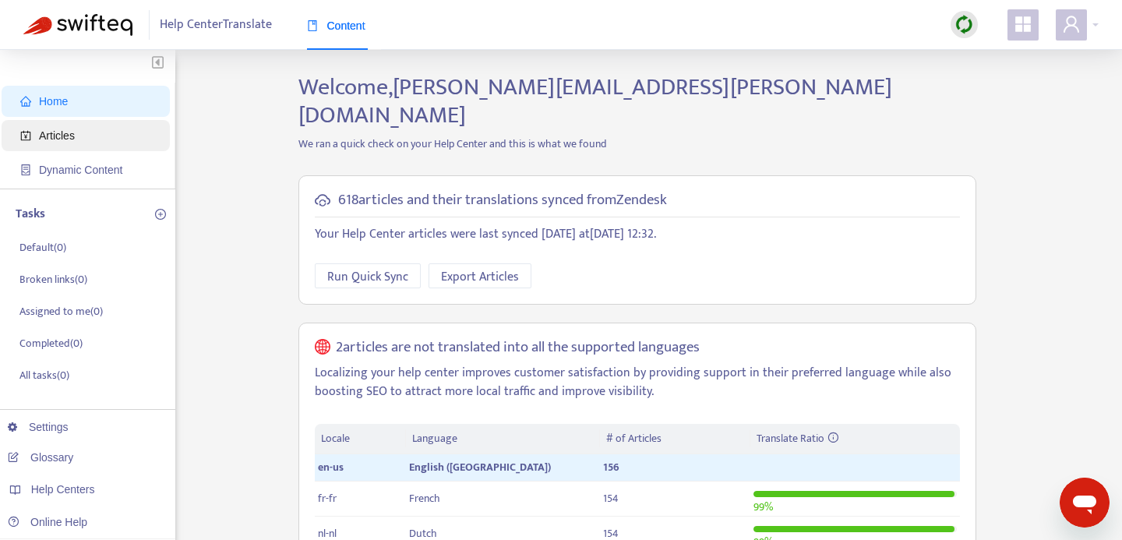 This screenshot has height=540, width=1122. What do you see at coordinates (26, 101) in the screenshot?
I see `span: home` at bounding box center [26, 101].